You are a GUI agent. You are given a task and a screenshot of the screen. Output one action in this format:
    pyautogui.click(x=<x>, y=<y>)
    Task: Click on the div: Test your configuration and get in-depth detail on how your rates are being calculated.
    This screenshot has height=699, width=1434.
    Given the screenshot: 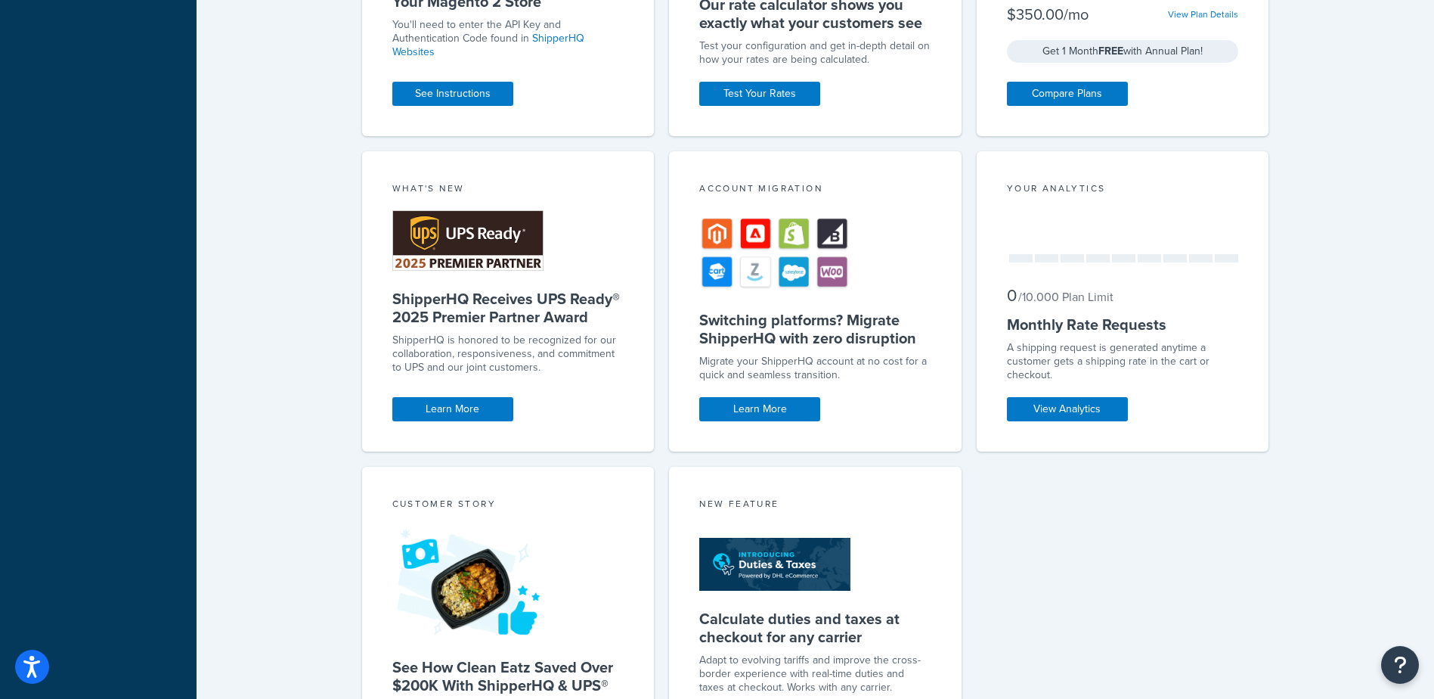 What is the action you would take?
    pyautogui.click(x=815, y=53)
    